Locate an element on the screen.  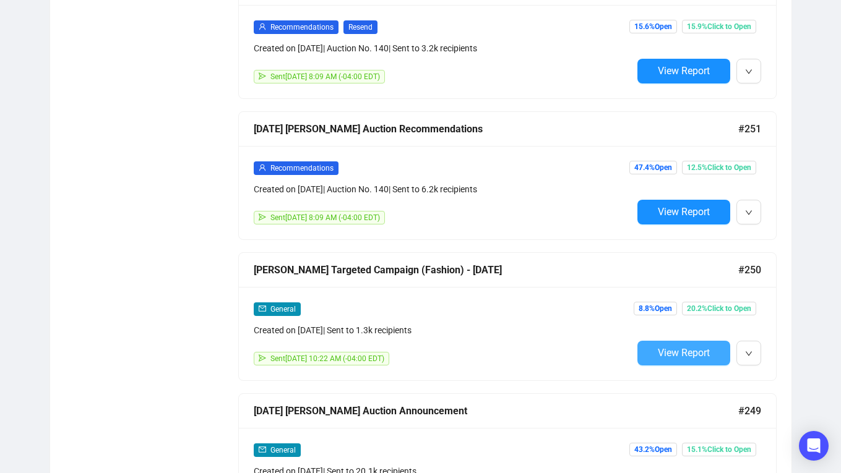
span: 20.2% Click to Open is located at coordinates (719, 309).